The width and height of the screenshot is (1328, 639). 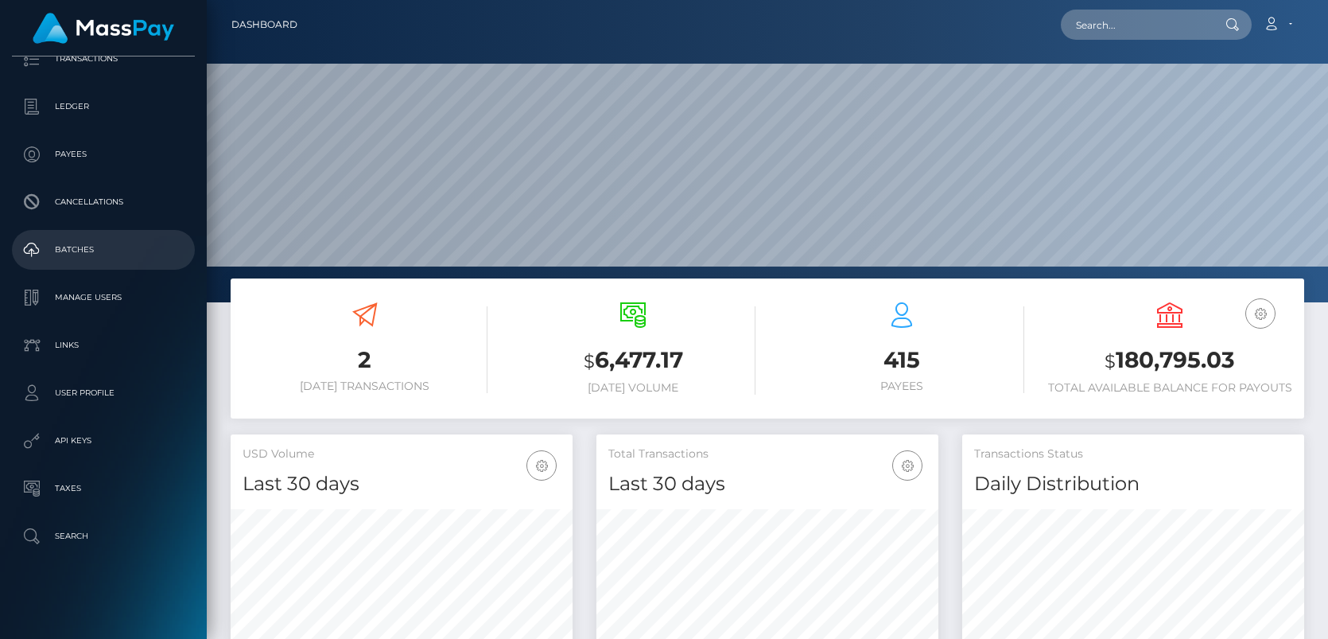 I want to click on a: Transactions, so click(x=103, y=59).